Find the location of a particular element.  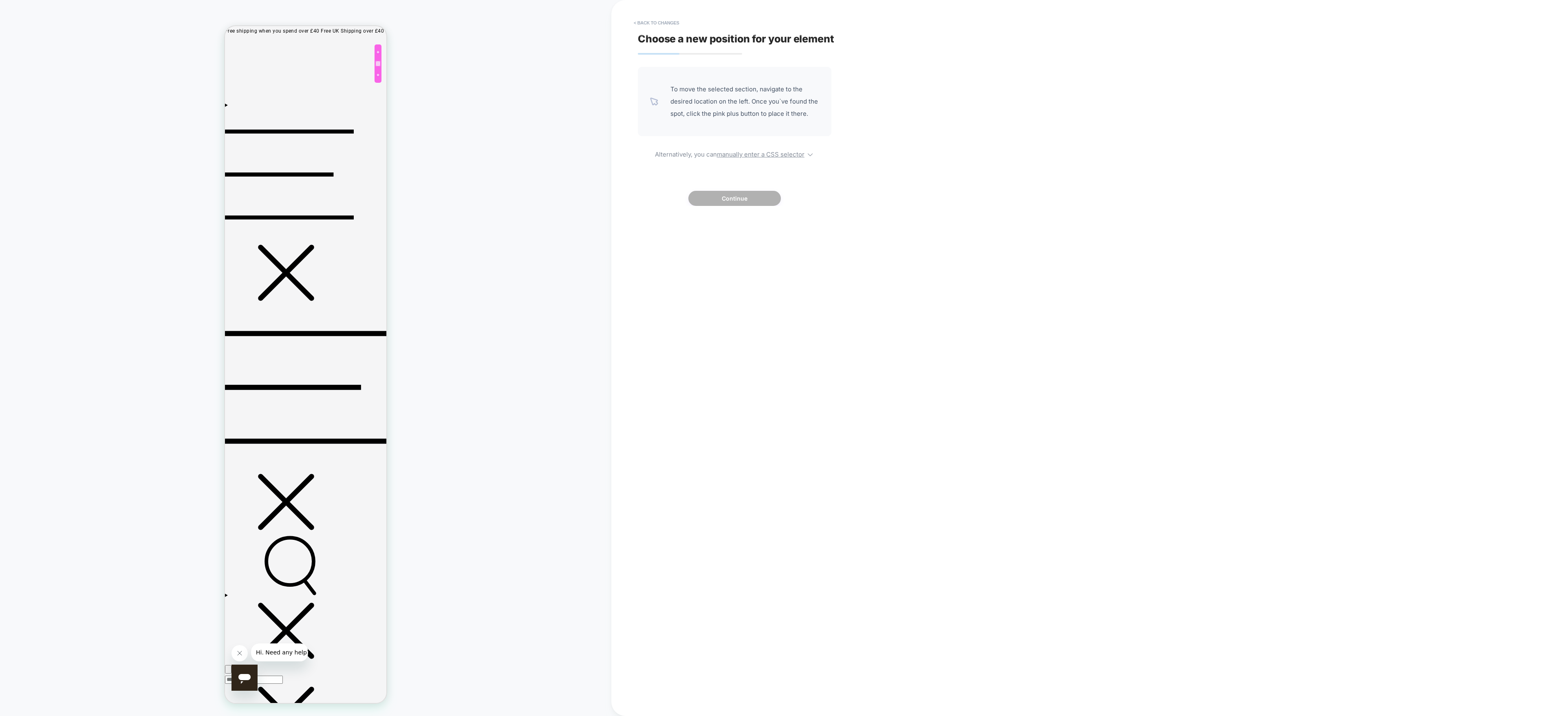

button: < Back to changes is located at coordinates (656, 23).